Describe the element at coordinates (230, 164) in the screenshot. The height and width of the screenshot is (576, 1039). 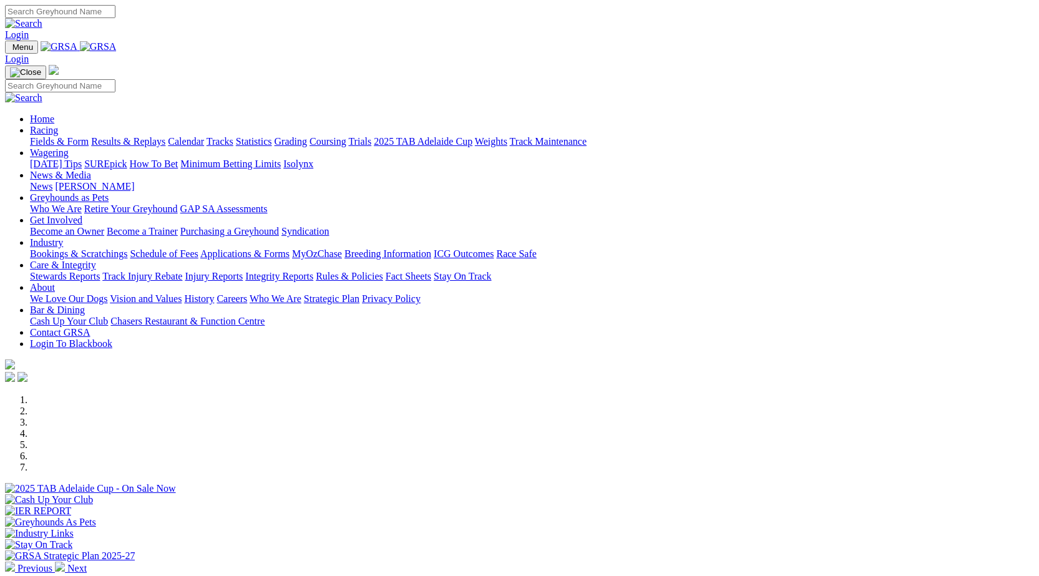
I see `a: Minimum Betting Limits` at that location.